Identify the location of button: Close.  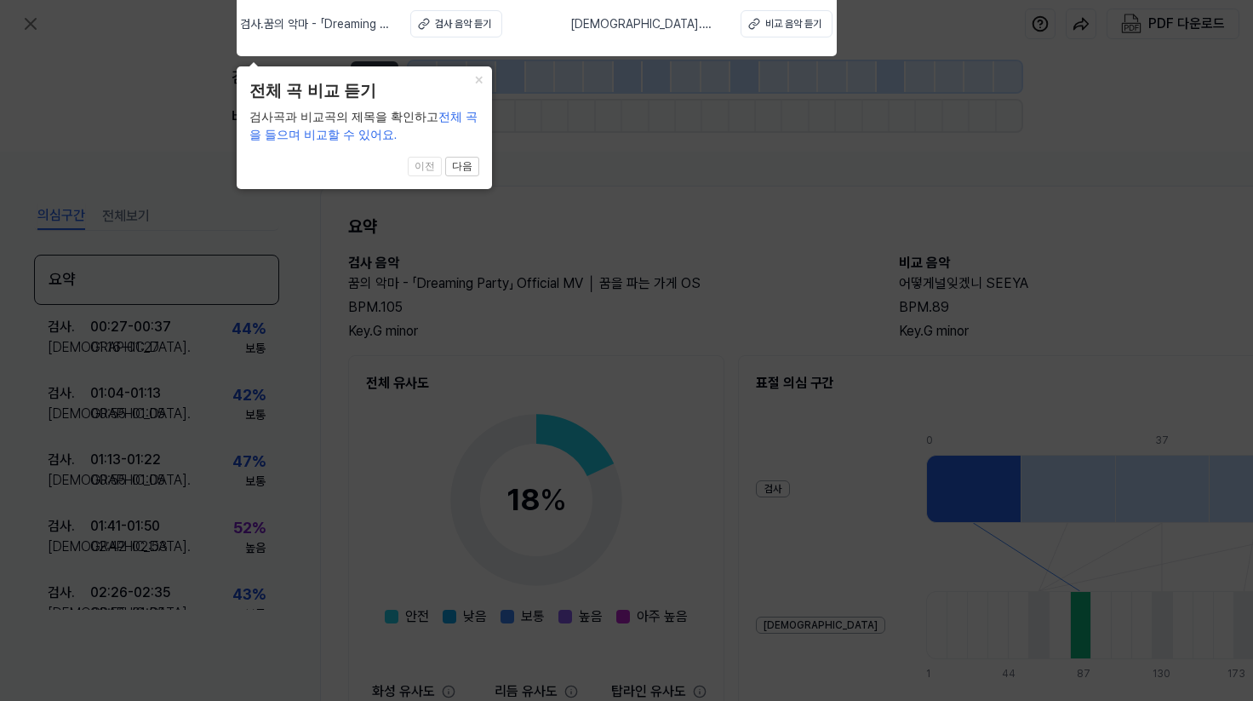
(479, 78).